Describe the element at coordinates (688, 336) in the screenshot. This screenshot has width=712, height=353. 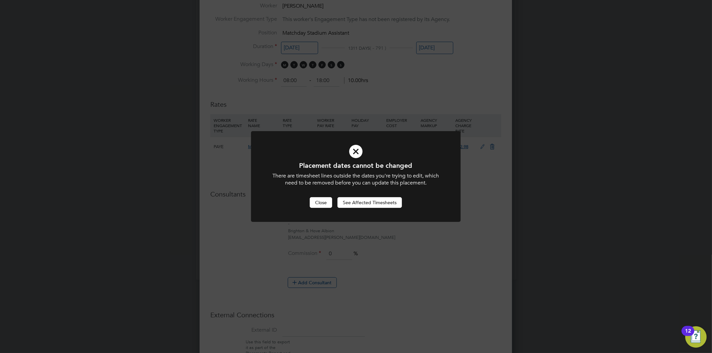
I see `div: 12` at that location.